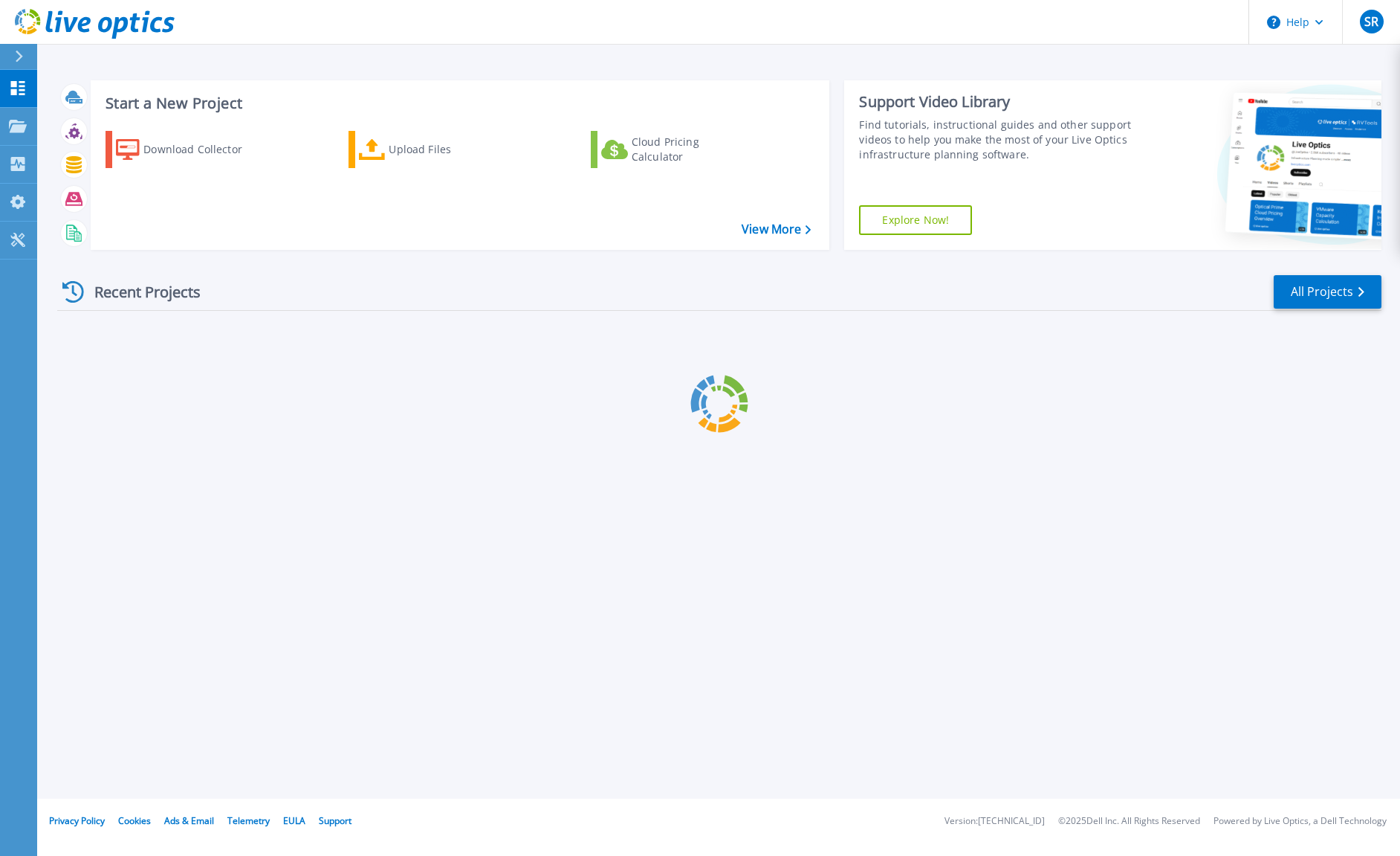 Image resolution: width=1400 pixels, height=856 pixels. Describe the element at coordinates (203, 149) in the screenshot. I see `div: Download Collector` at that location.